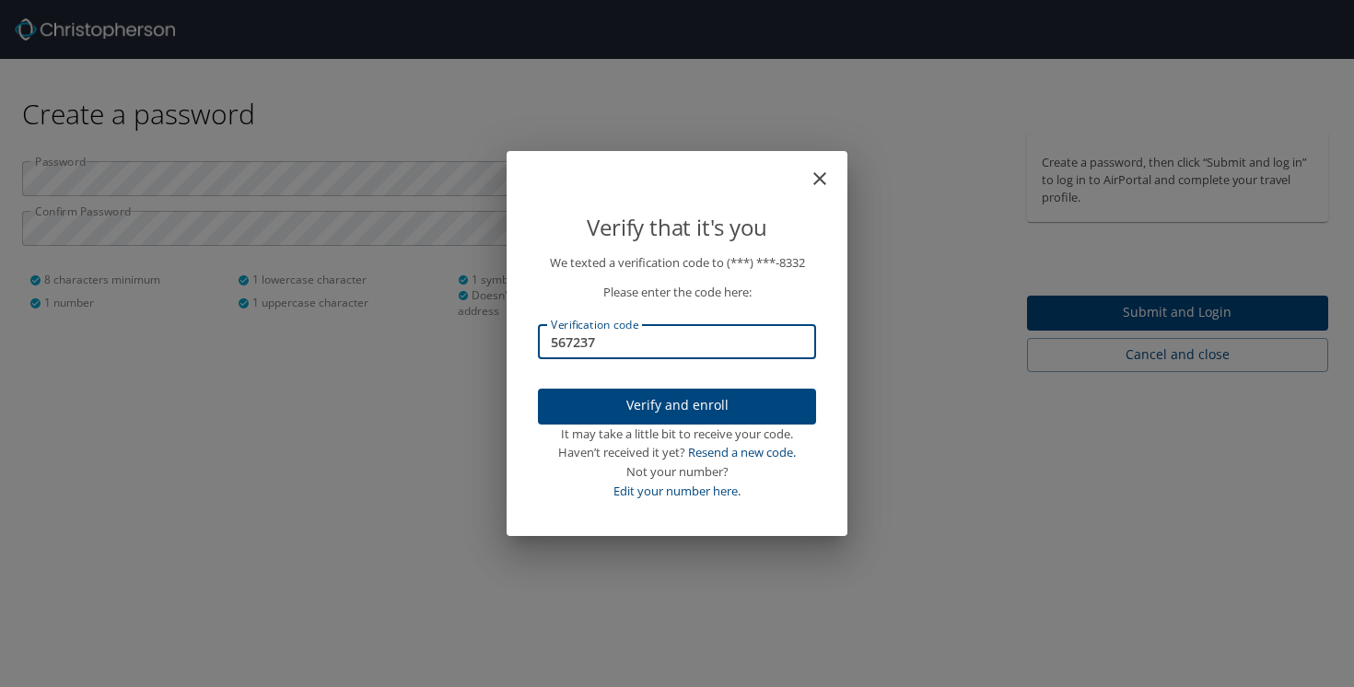 This screenshot has height=687, width=1354. What do you see at coordinates (677, 452) in the screenshot?
I see `div: Haven’t received it yet?` at bounding box center [677, 452].